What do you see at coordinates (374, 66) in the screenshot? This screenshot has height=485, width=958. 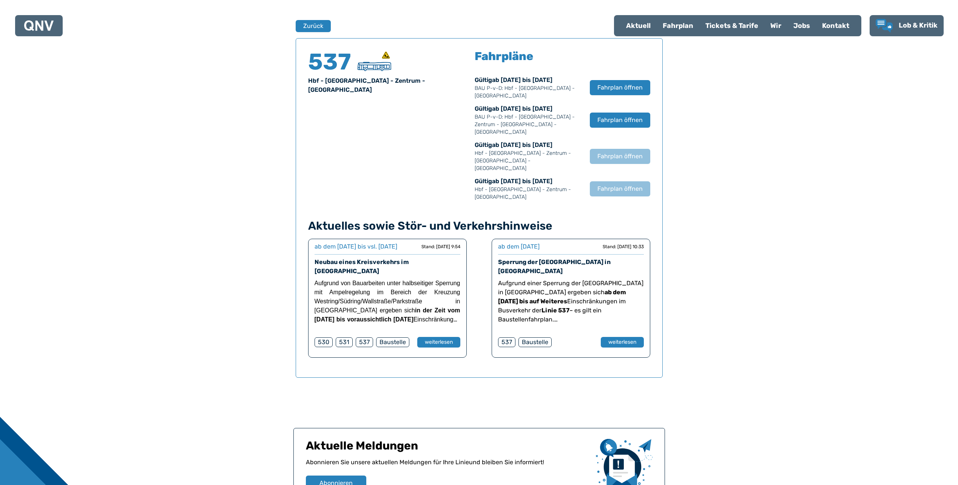 I see `img: Stadtbus` at bounding box center [374, 66].